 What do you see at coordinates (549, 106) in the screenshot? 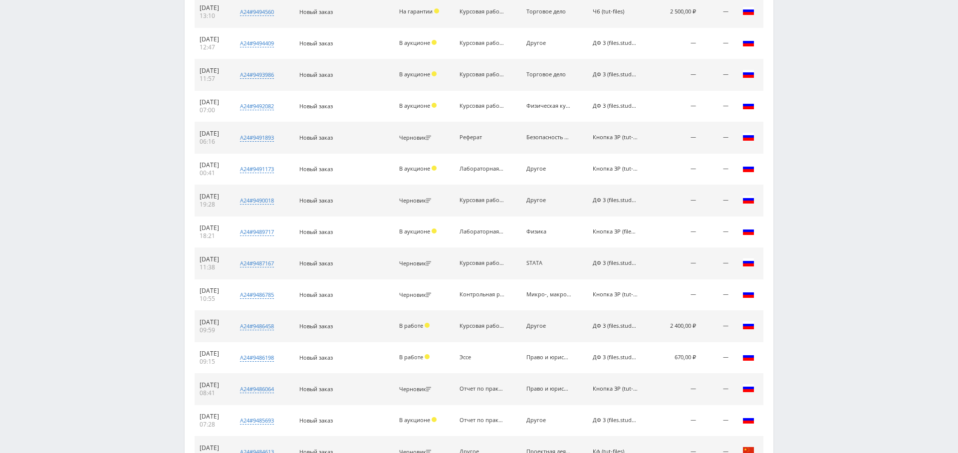
I see `div: Физическая культура` at bounding box center [549, 106].